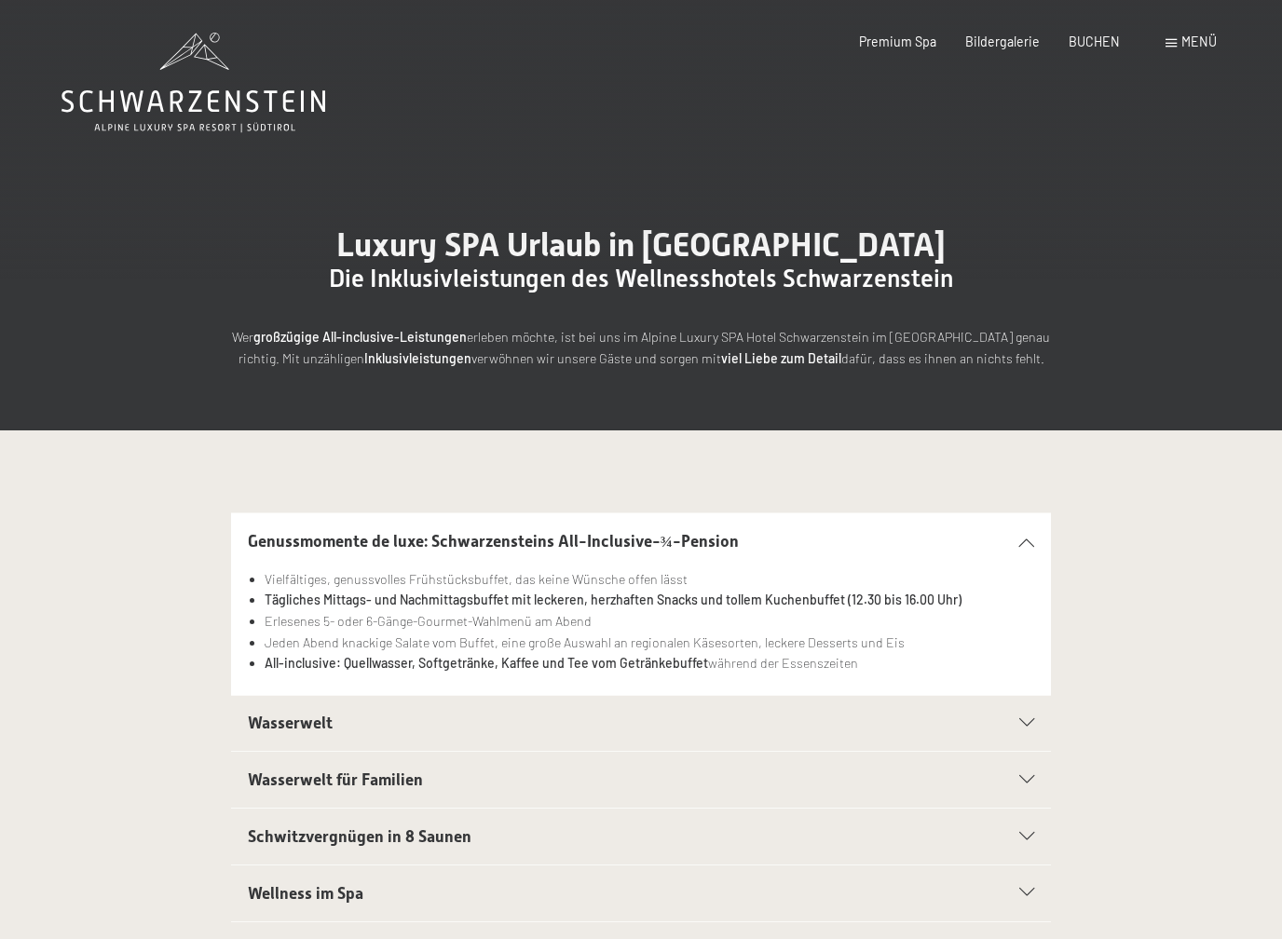 Image resolution: width=1282 pixels, height=939 pixels. What do you see at coordinates (641, 279) in the screenshot?
I see `span: Die Inklusivleistungen des Wellnesshotels Schwarzenstein` at bounding box center [641, 279].